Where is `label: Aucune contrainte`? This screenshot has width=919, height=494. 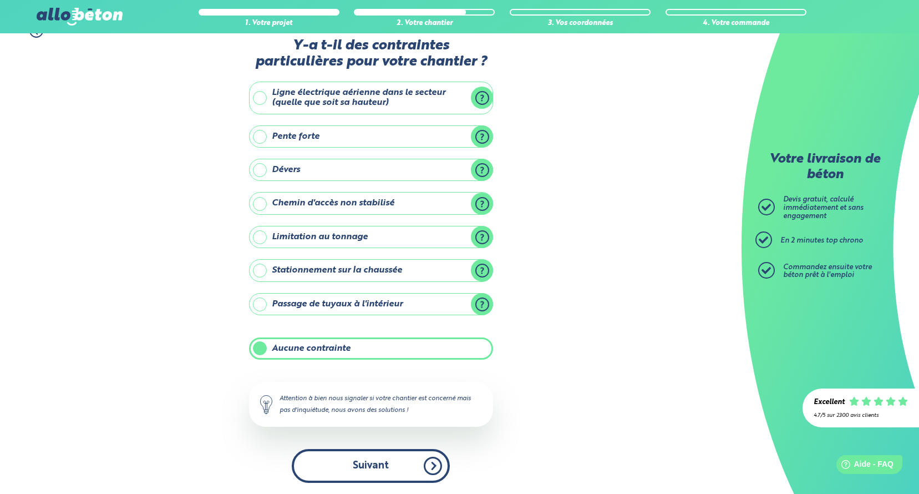 label: Aucune contrainte is located at coordinates (371, 348).